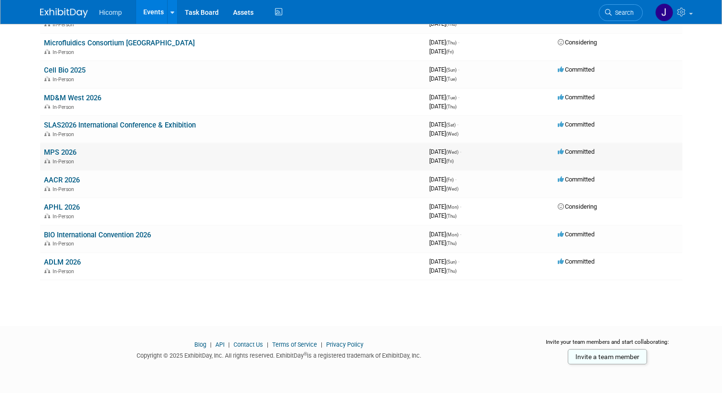  I want to click on a: Blog, so click(200, 344).